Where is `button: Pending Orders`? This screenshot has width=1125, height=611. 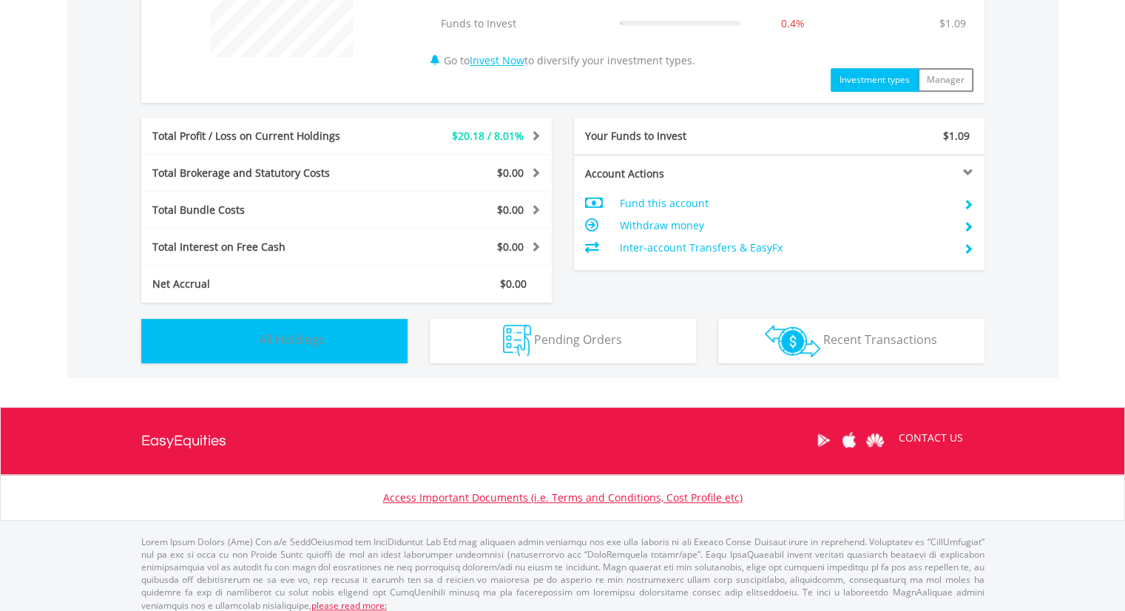
button: Pending Orders is located at coordinates (563, 341).